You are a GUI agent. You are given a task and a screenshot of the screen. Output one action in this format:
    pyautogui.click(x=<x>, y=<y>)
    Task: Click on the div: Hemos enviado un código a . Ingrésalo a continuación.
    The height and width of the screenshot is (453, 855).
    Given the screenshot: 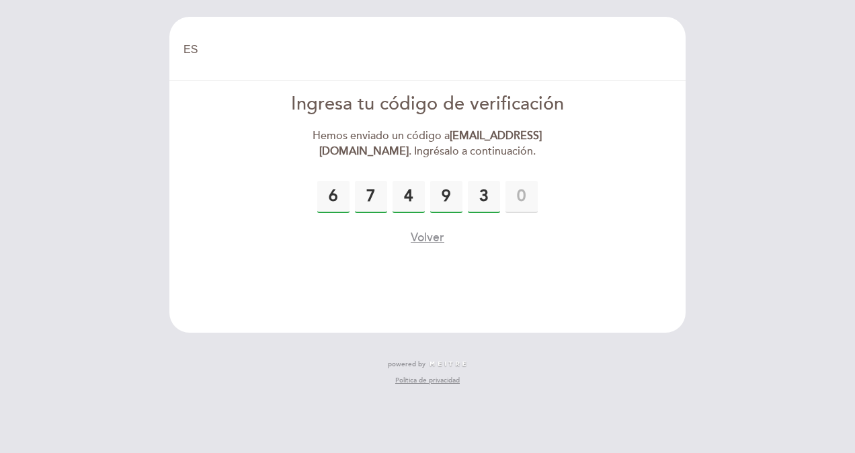 What is the action you would take?
    pyautogui.click(x=427, y=144)
    